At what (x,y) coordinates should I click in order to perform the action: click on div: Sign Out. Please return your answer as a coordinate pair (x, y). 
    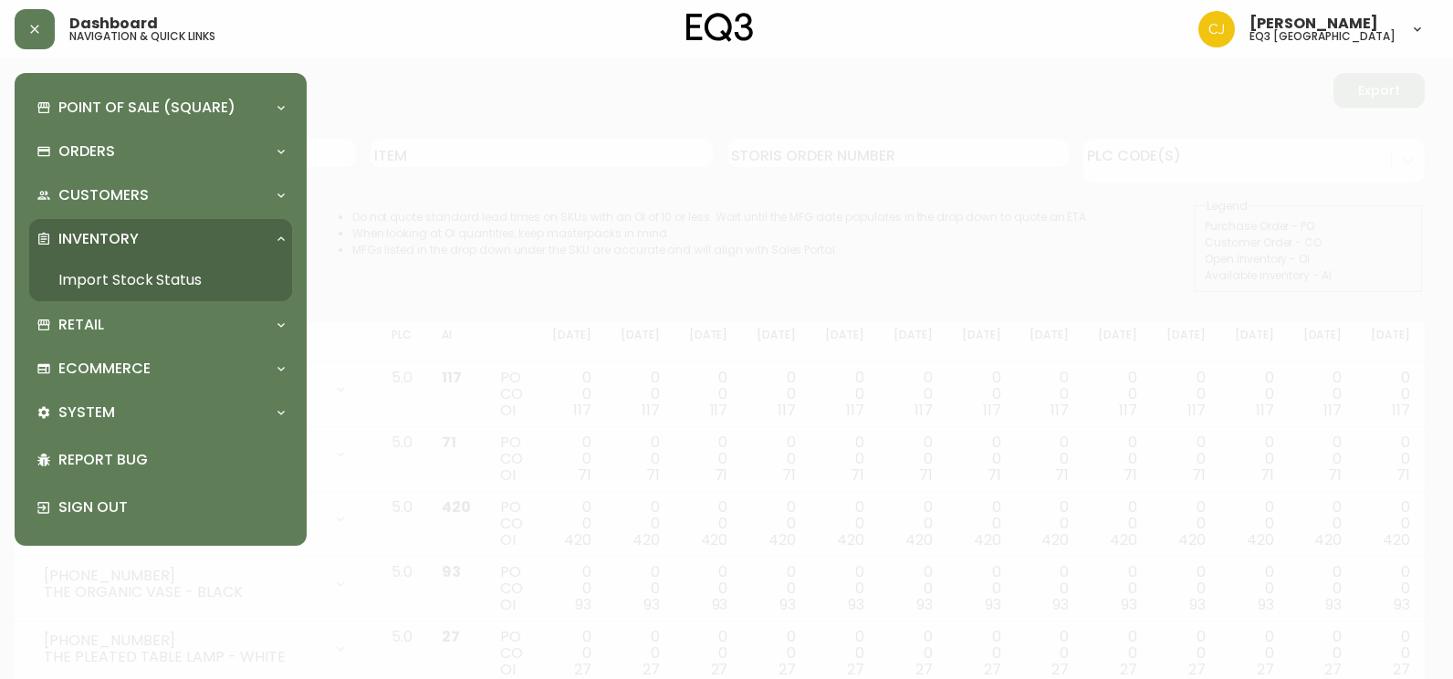
    Looking at the image, I should click on (161, 508).